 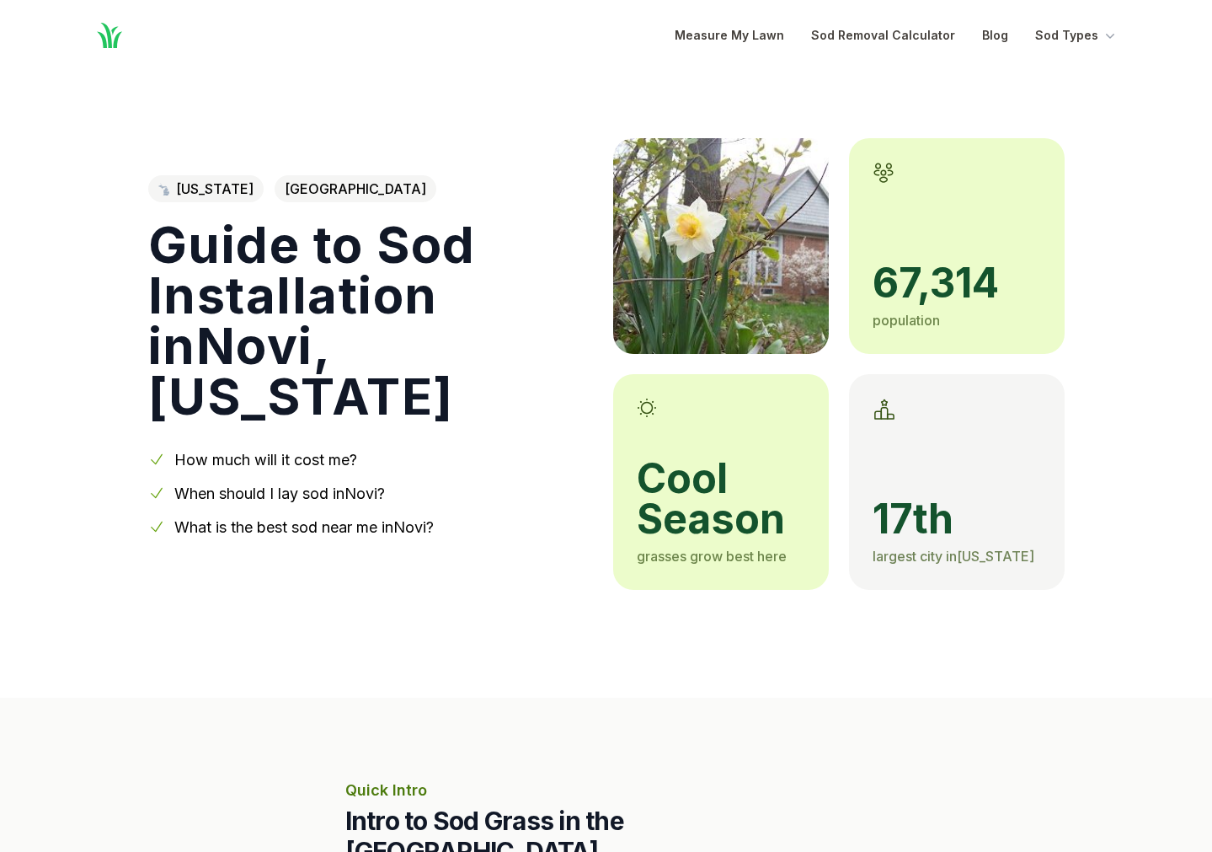 What do you see at coordinates (957, 519) in the screenshot?
I see `span: 17th` at bounding box center [957, 519].